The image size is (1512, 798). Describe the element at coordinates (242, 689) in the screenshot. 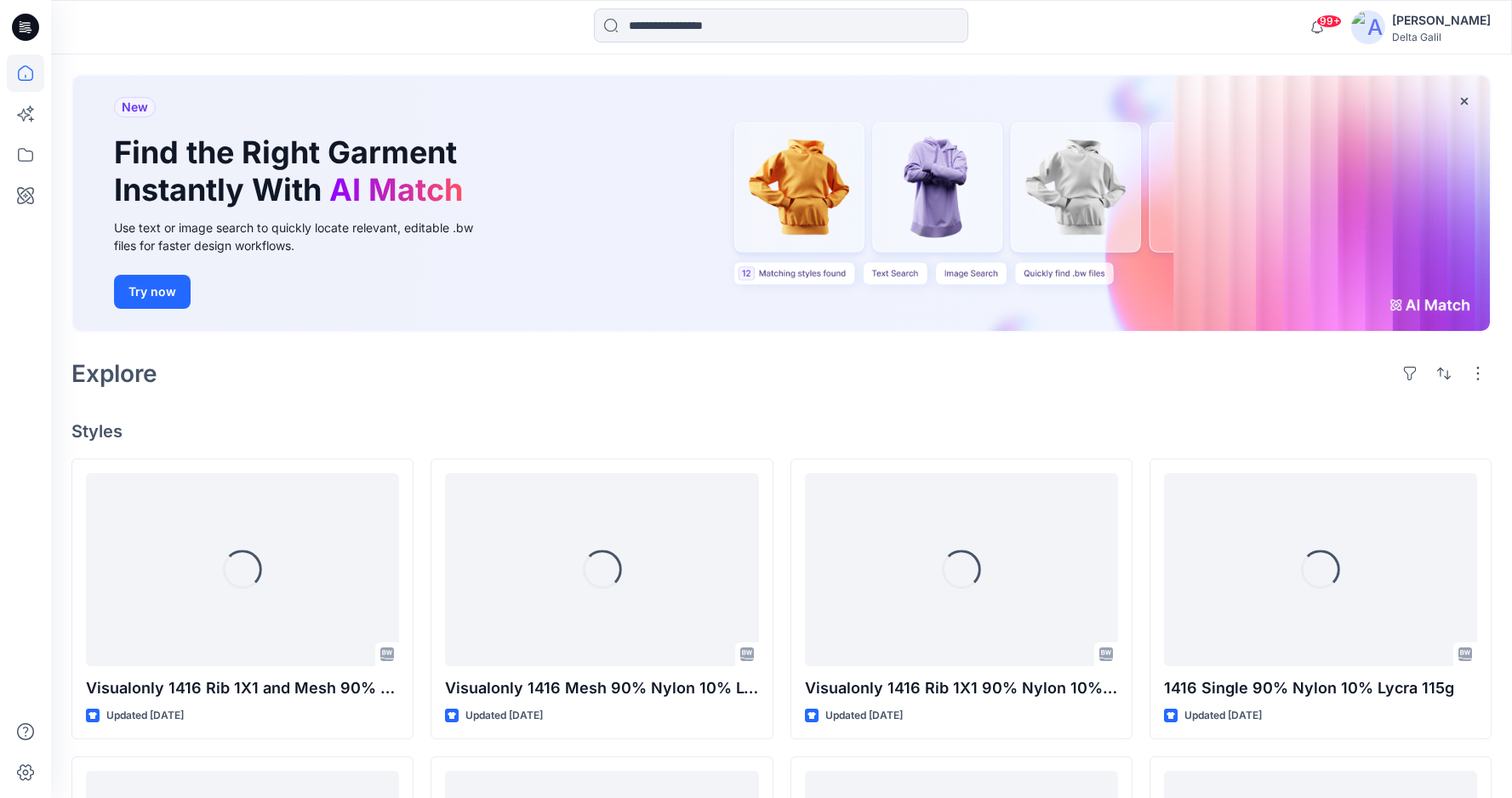

I see `p: Visualonly 1416 Rib 1X1 and Mesh 90% Nylon 10% Lycra 115g` at that location.